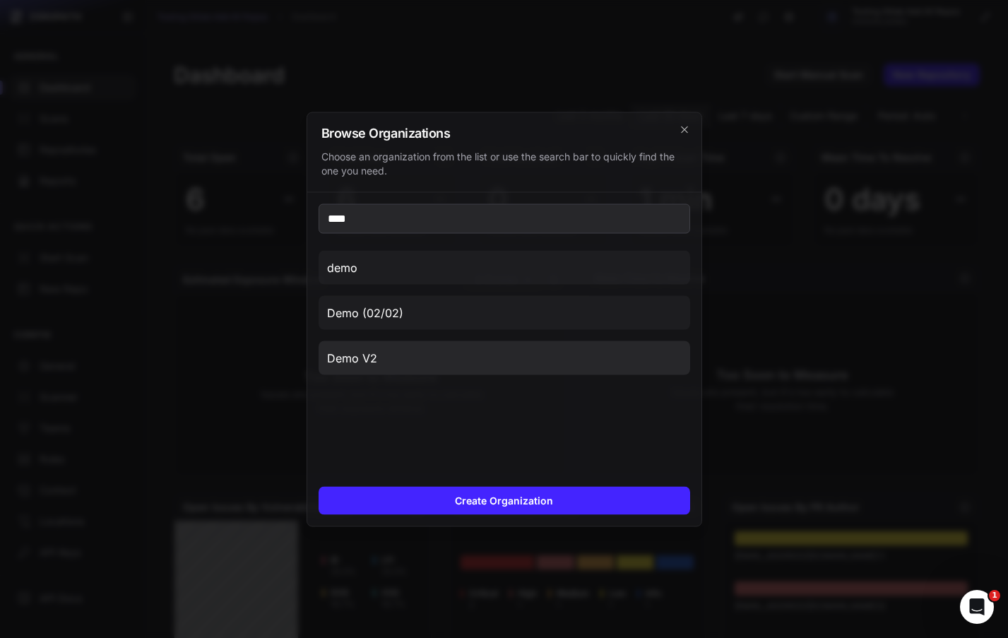 This screenshot has width=1008, height=638. Describe the element at coordinates (505, 500) in the screenshot. I see `button: Create Organization` at that location.